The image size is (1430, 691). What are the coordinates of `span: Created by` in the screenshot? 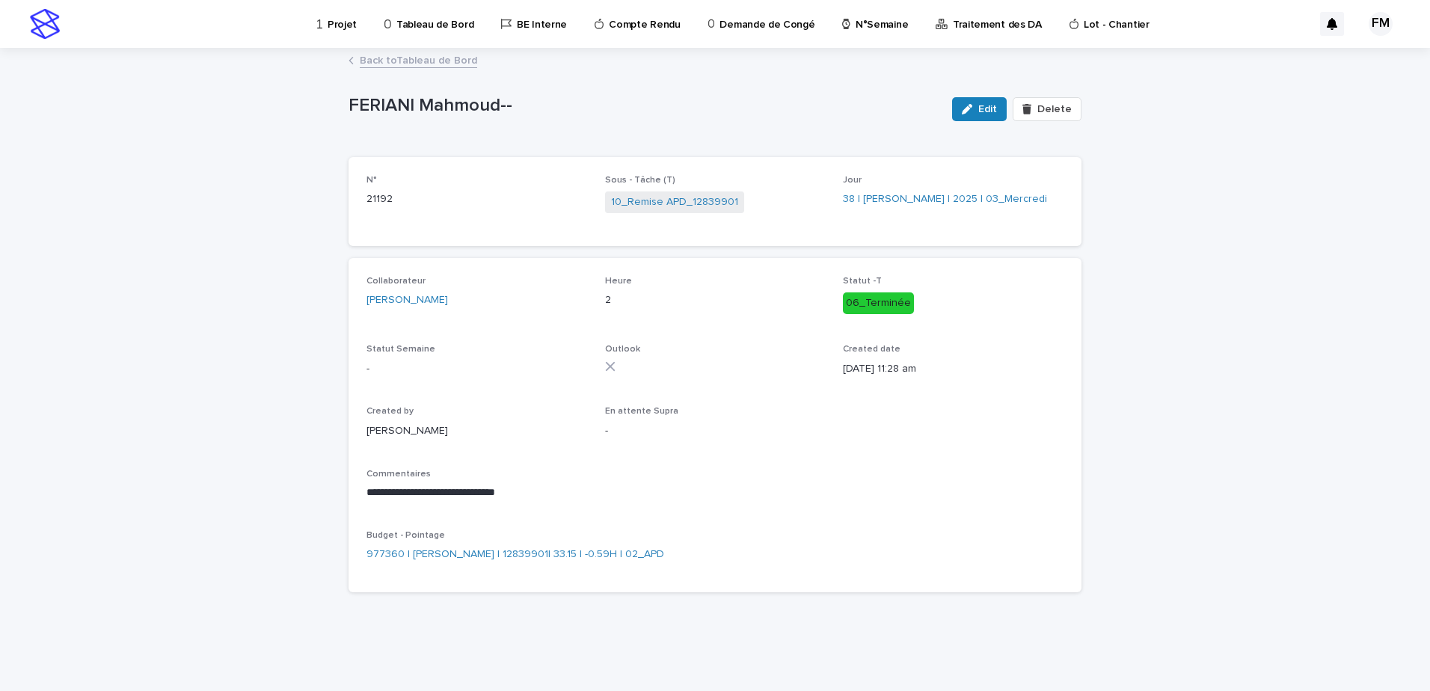 It's located at (390, 411).